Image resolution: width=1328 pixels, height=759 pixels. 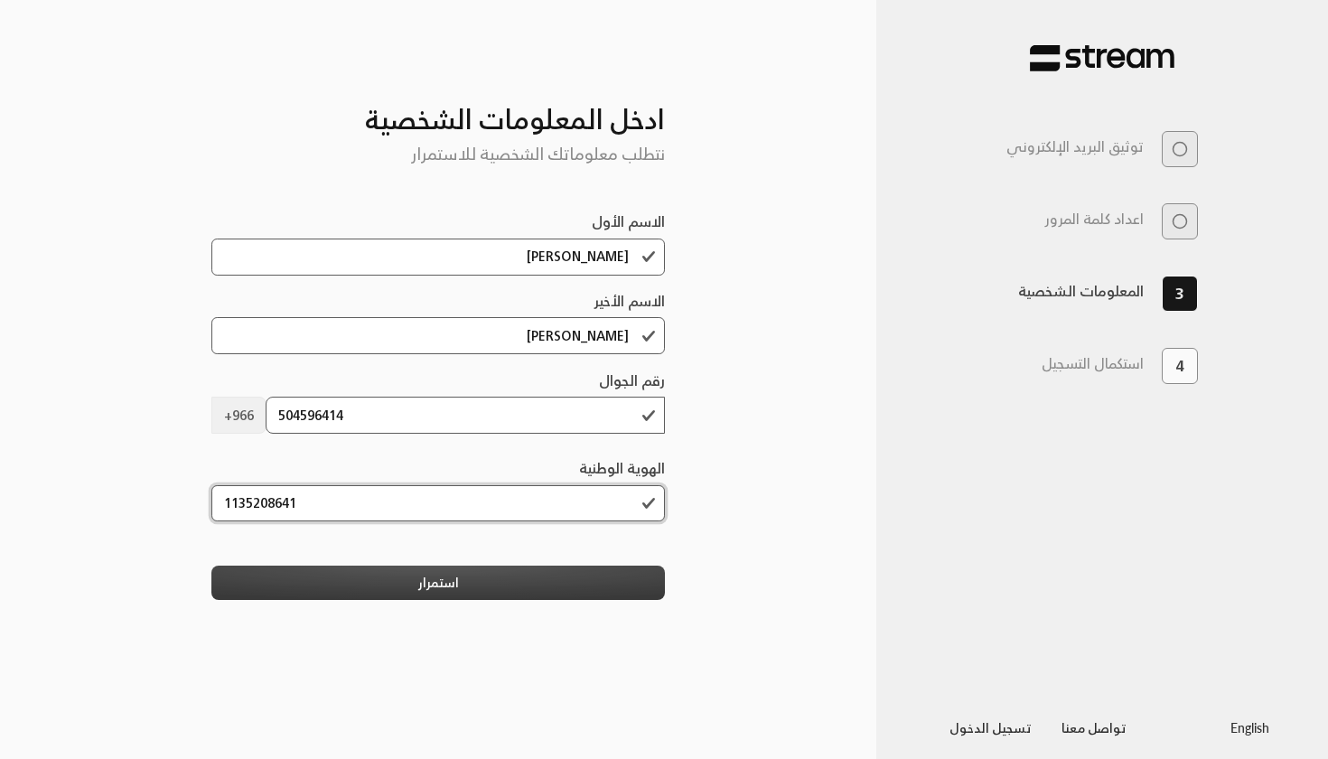 What do you see at coordinates (1180, 294) in the screenshot?
I see `span: 3` at bounding box center [1180, 294].